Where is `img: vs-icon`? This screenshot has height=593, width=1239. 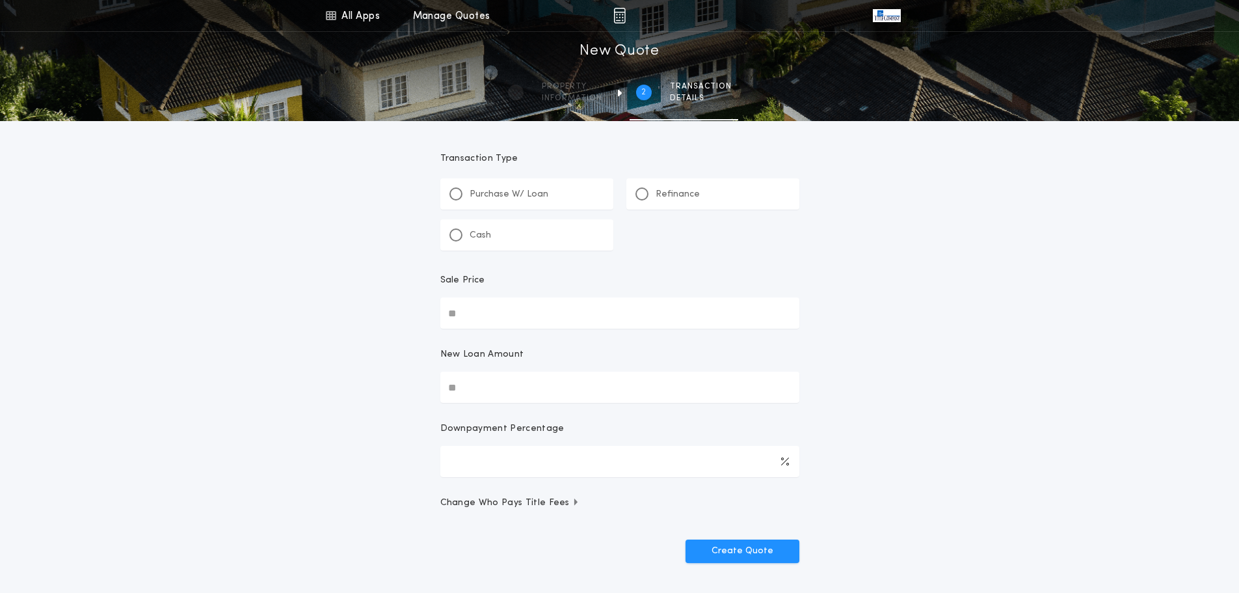
img: vs-icon is located at coordinates (887, 16).